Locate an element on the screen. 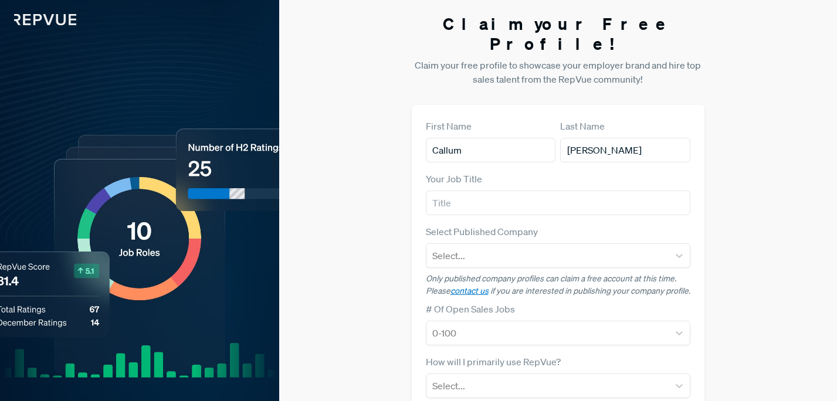  p: Only published company profiles can claim a free account at this time. Please if you are interest... is located at coordinates (558, 285).